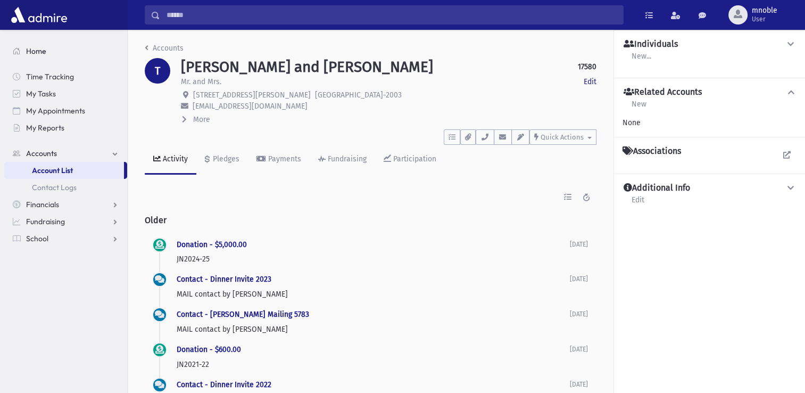  Describe the element at coordinates (587, 67) in the screenshot. I see `strong: 17580` at that location.